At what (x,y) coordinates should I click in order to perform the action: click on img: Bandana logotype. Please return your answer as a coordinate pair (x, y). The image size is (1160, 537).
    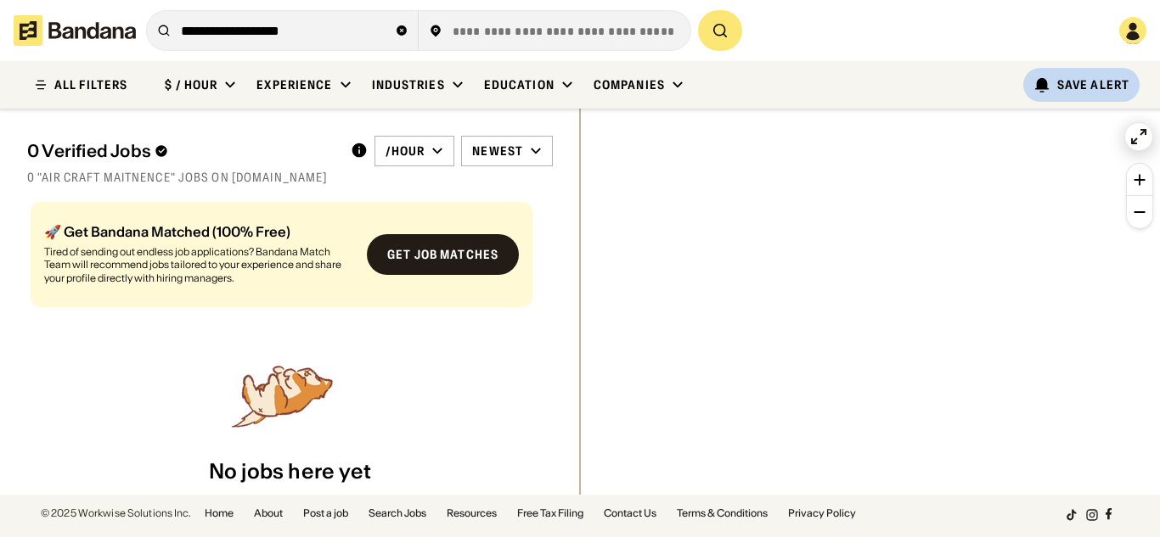
    Looking at the image, I should click on (75, 31).